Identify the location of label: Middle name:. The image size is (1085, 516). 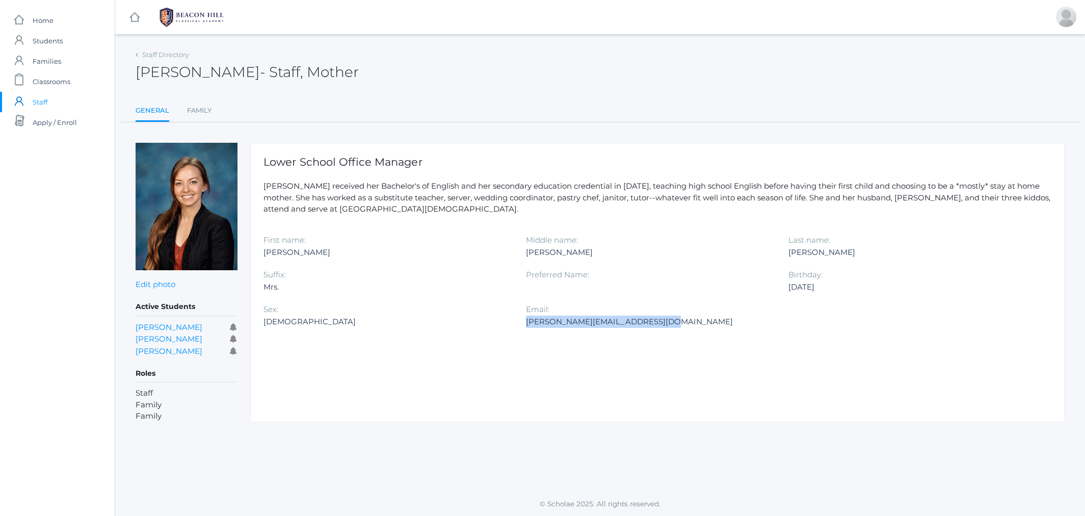
(552, 240).